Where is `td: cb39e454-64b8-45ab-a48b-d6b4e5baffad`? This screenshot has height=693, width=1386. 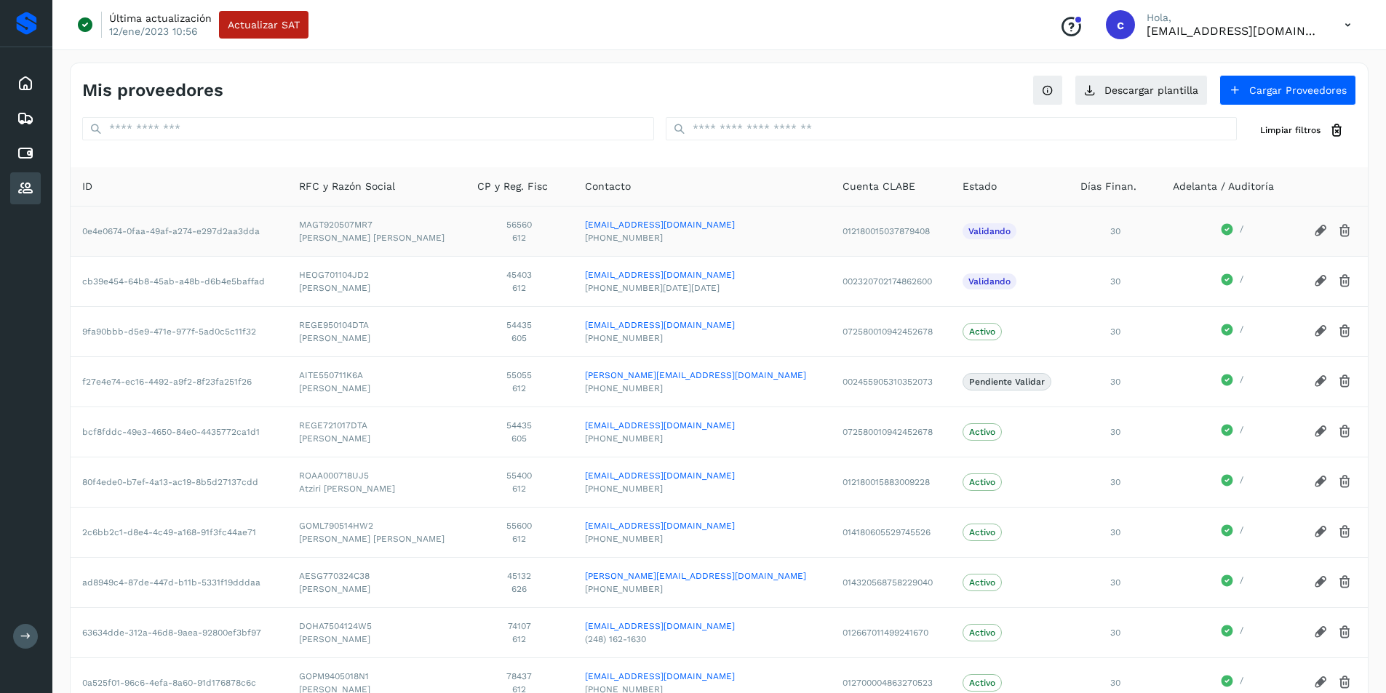 td: cb39e454-64b8-45ab-a48b-d6b4e5baffad is located at coordinates (179, 281).